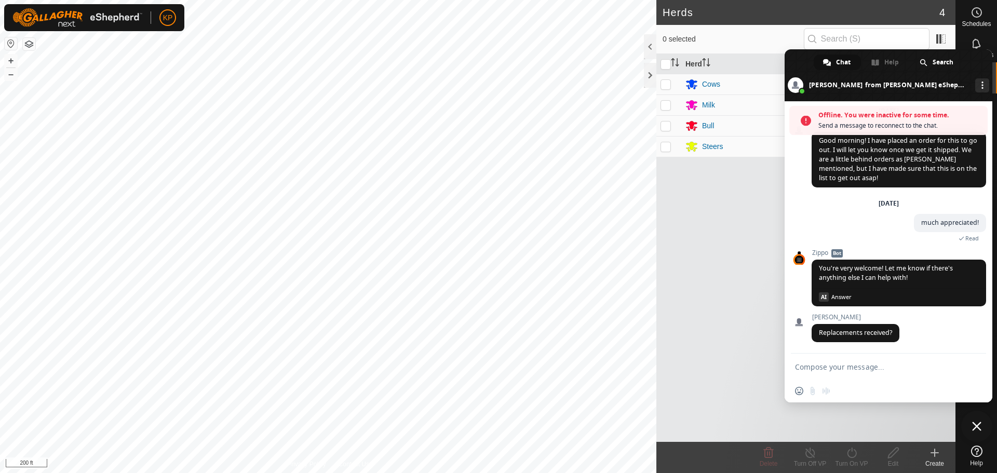  Describe the element at coordinates (937, 62) in the screenshot. I see `a: Search` at that location.